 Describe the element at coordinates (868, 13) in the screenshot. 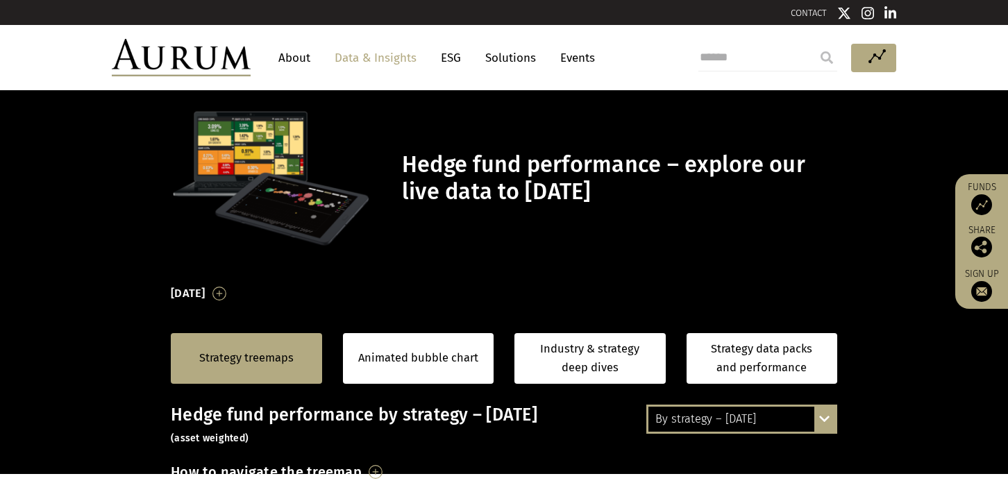

I see `img: Instagram icon` at that location.